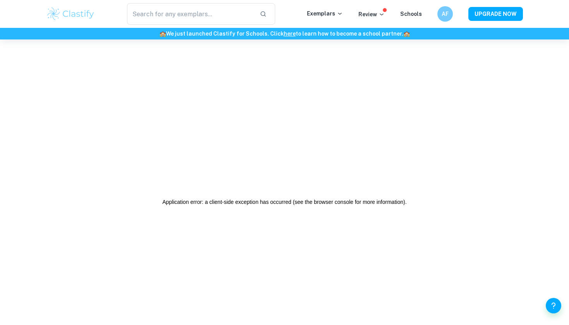 This screenshot has width=569, height=325. What do you see at coordinates (285, 34) in the screenshot?
I see `h6: We just launched Clastify for Schools. Click to learn how to become a school partner.` at bounding box center [285, 34].